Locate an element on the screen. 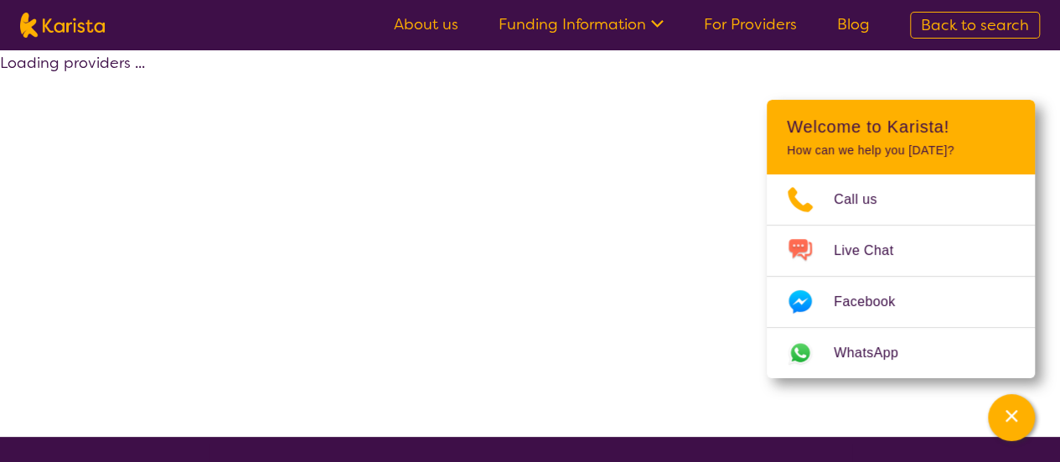 Image resolution: width=1060 pixels, height=462 pixels. button: Channel Menu is located at coordinates (1011, 417).